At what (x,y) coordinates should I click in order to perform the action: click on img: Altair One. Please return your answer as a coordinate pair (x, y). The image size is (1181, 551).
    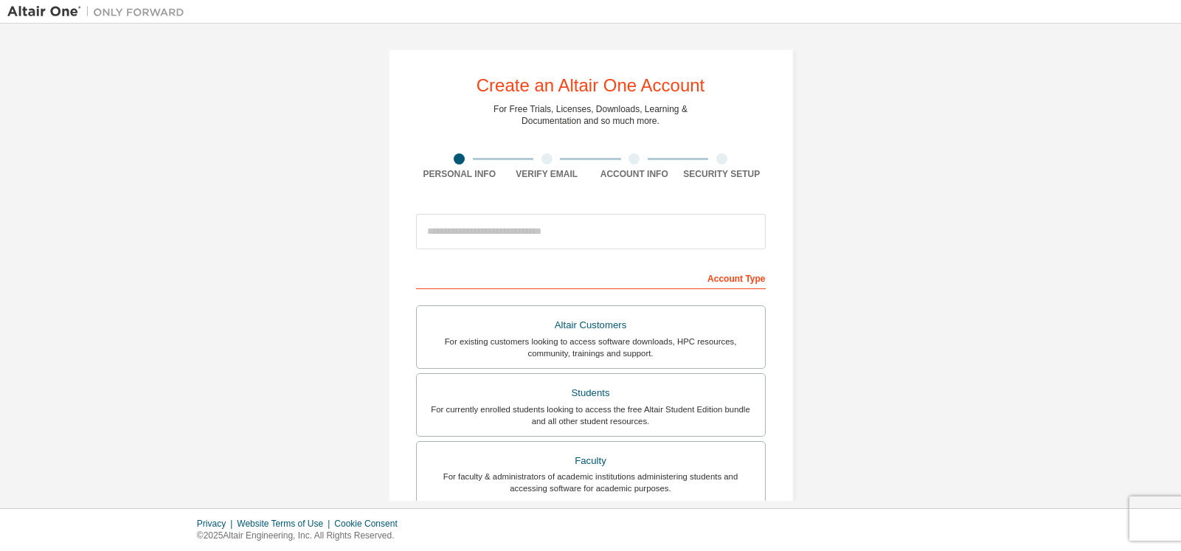
    Looking at the image, I should click on (100, 12).